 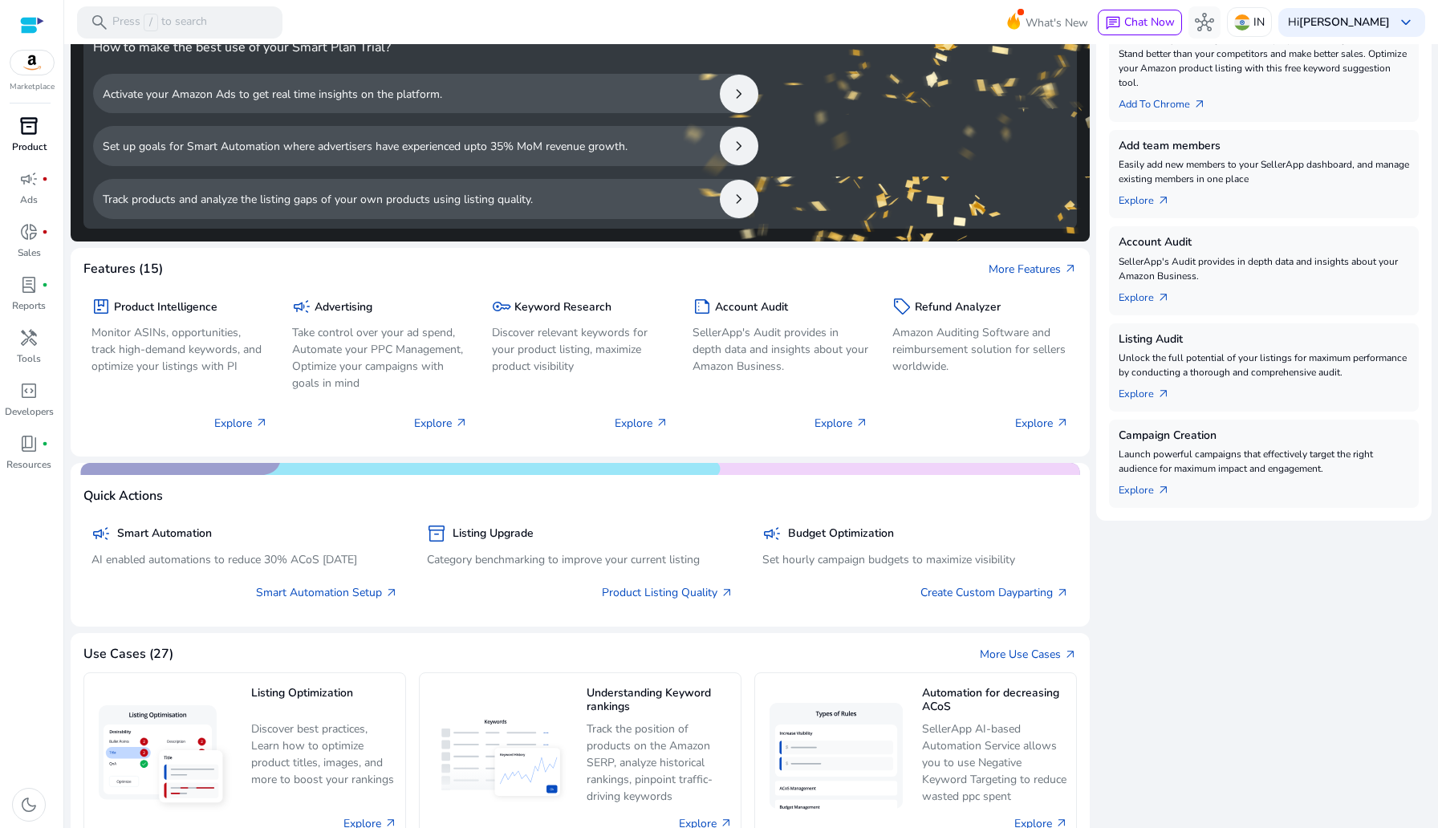 What do you see at coordinates (660, 701) in the screenshot?
I see `h5: Understanding Keyword rankings` at bounding box center [660, 701].